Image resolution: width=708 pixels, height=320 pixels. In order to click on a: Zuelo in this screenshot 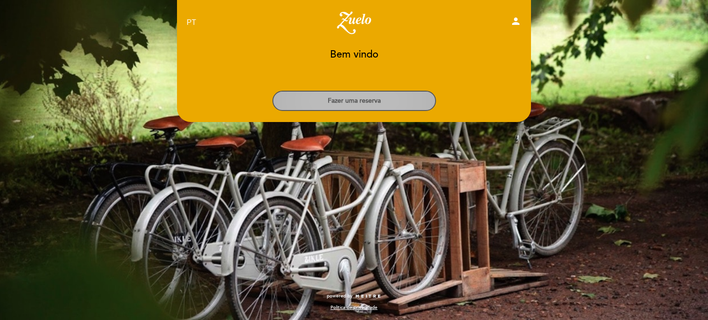, I will do `click(354, 23)`.